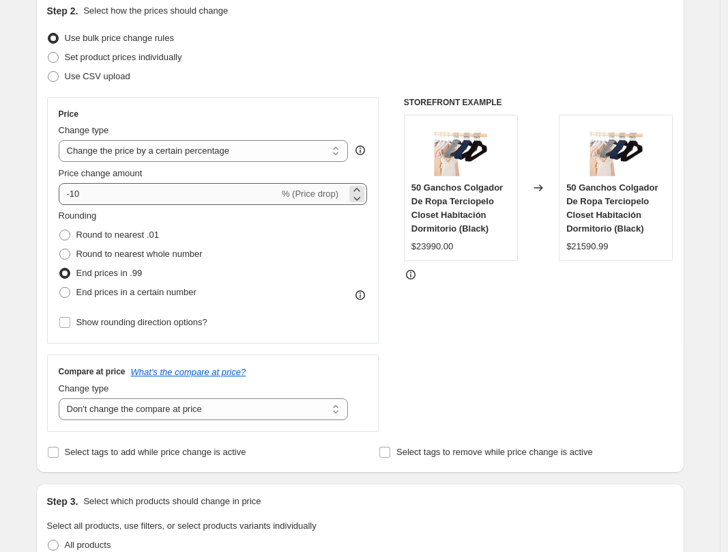 The height and width of the screenshot is (552, 728). Describe the element at coordinates (432, 246) in the screenshot. I see `div: $23990.00` at that location.